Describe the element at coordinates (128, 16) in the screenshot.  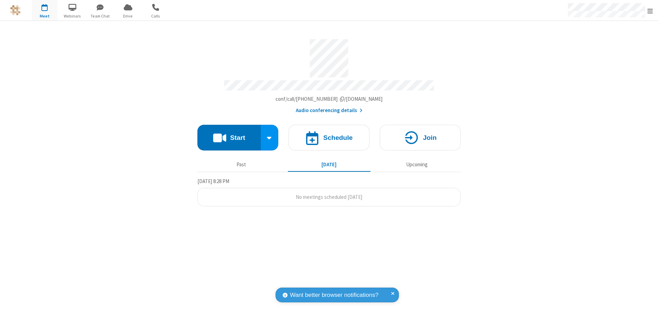
I see `span: Drive` at that location.